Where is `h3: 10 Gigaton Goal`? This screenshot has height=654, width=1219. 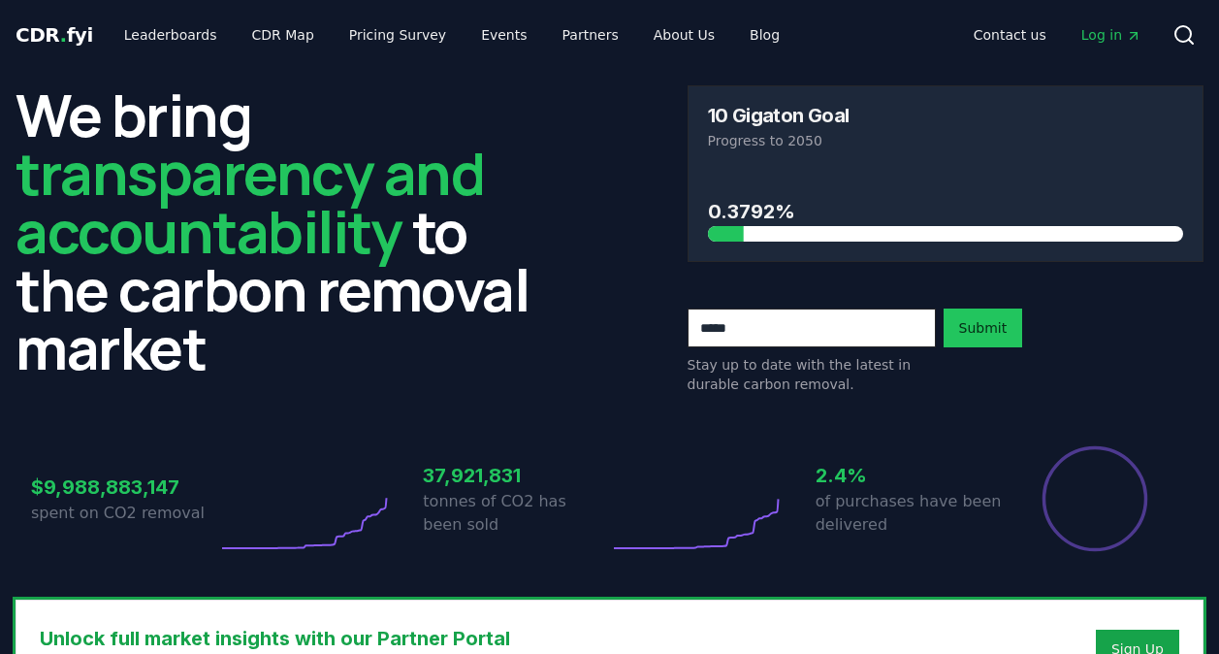
h3: 10 Gigaton Goal is located at coordinates (779, 115).